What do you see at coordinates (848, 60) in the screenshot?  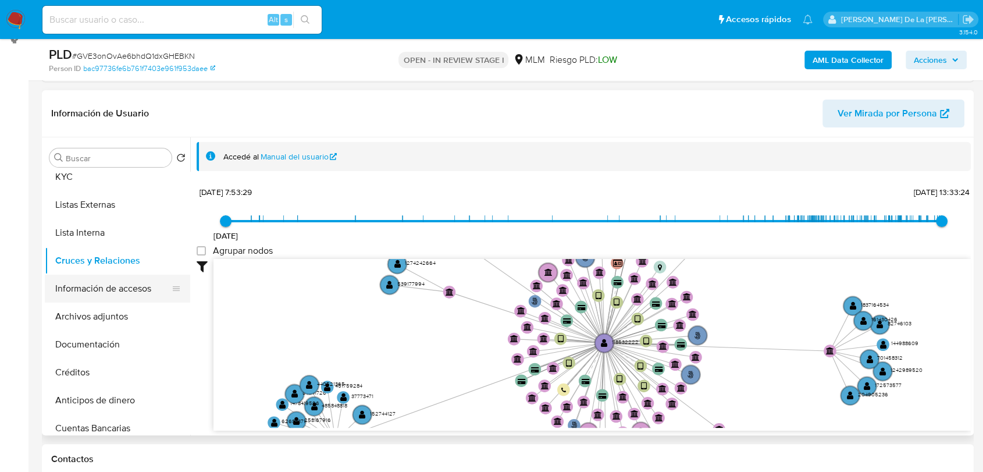 I see `button: AML Data Collector` at bounding box center [848, 60].